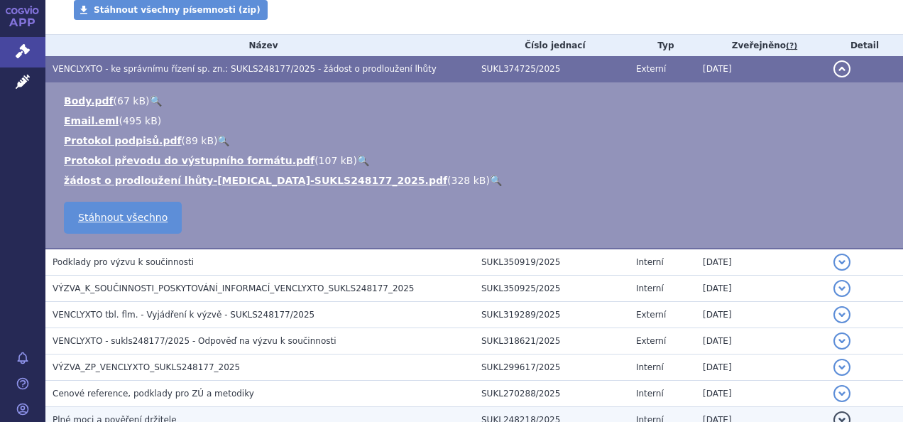 This screenshot has height=422, width=903. I want to click on span: VENCLYXTO tbl. flm. - Vyjádření k výzvě - SUKLS248177/2025, so click(183, 314).